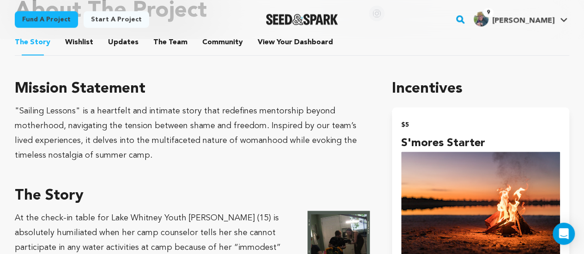 This screenshot has height=254, width=584. What do you see at coordinates (481, 19) in the screenshot?
I see `img: 776098e3326a0dd9.jpg` at bounding box center [481, 19].